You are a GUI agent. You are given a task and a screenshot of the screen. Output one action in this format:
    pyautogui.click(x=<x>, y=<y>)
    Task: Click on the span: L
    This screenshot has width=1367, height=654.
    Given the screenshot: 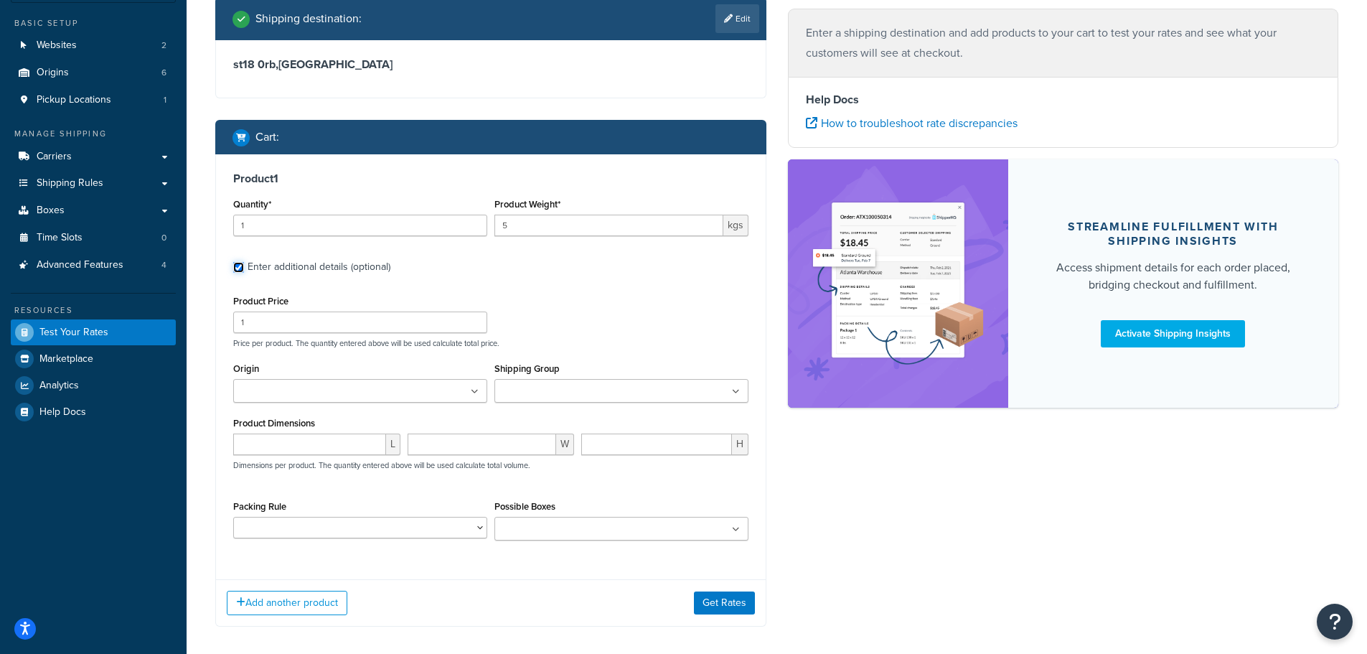 What is the action you would take?
    pyautogui.click(x=393, y=444)
    